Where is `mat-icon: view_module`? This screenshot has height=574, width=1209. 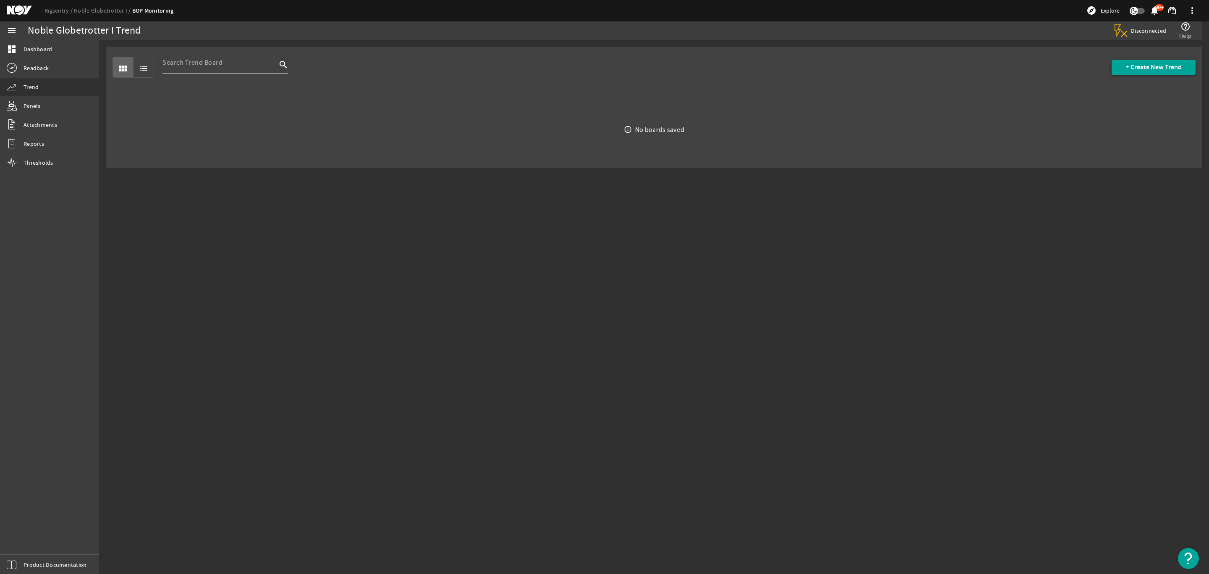 mat-icon: view_module is located at coordinates (123, 68).